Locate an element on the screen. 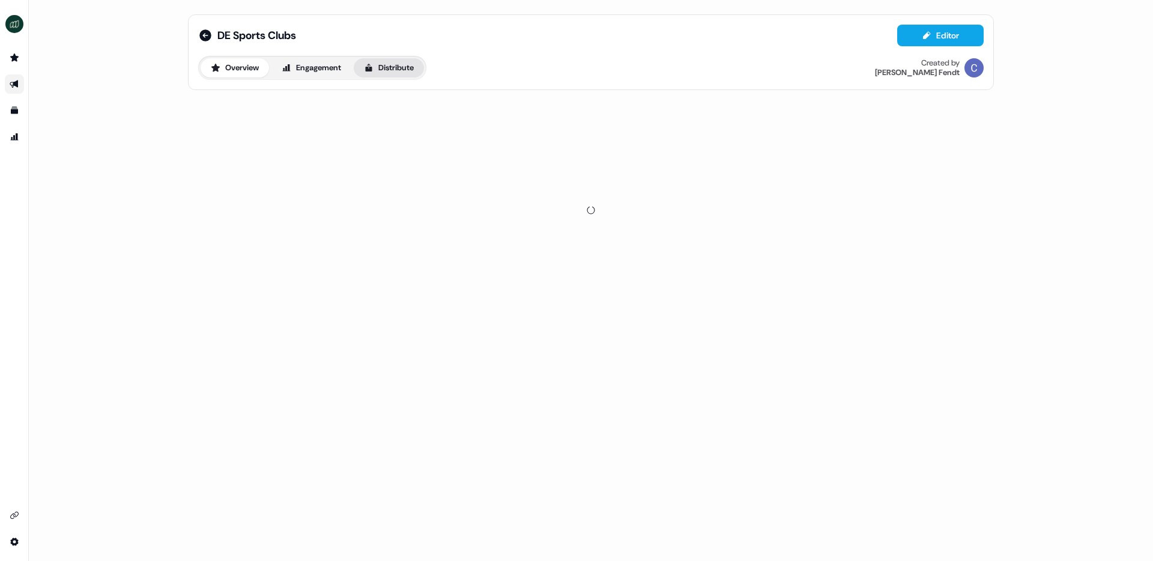 The image size is (1153, 561). a: Go to templates is located at coordinates (14, 111).